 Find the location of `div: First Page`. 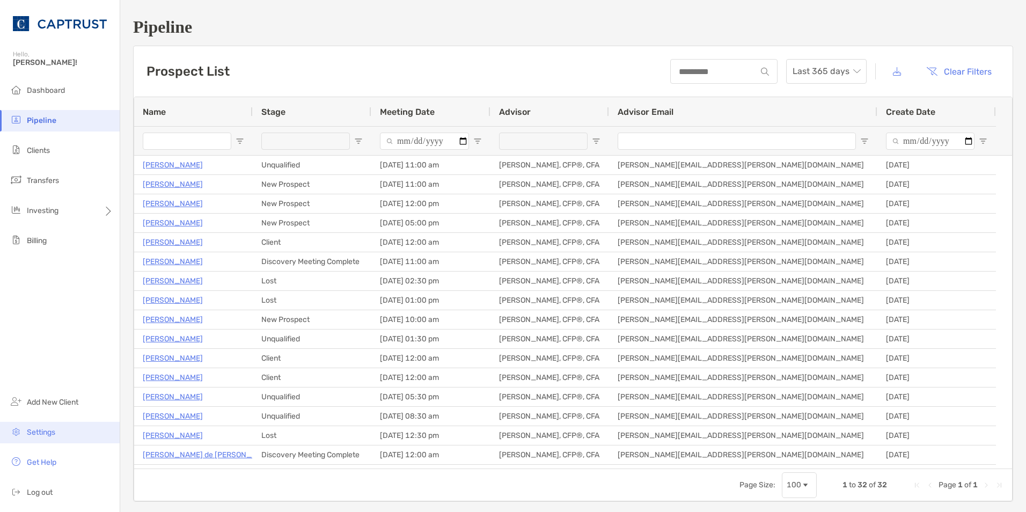

div: First Page is located at coordinates (917, 485).